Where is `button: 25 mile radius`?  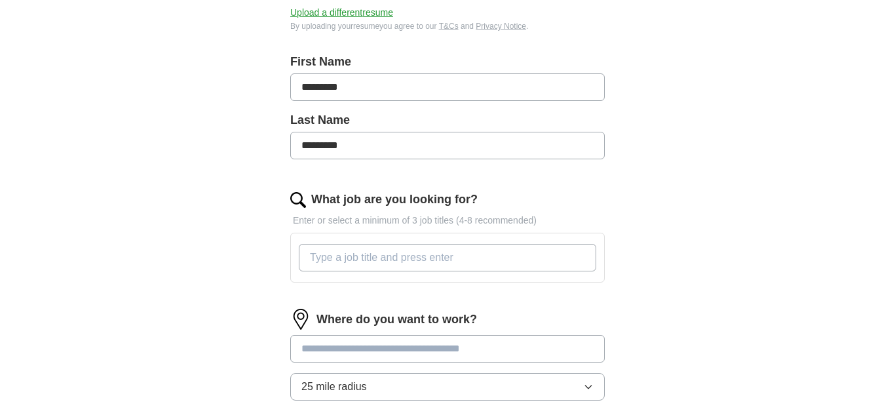
button: 25 mile radius is located at coordinates (447, 386).